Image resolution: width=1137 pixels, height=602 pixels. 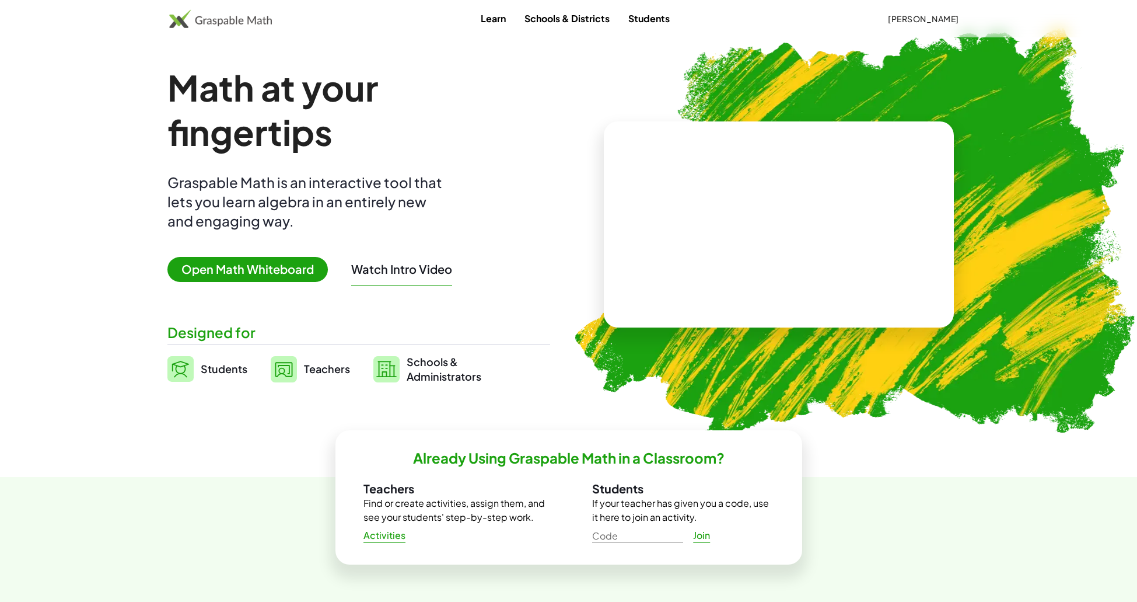 What do you see at coordinates (353, 110) in the screenshot?
I see `h1: Math at your fingertips` at bounding box center [353, 110].